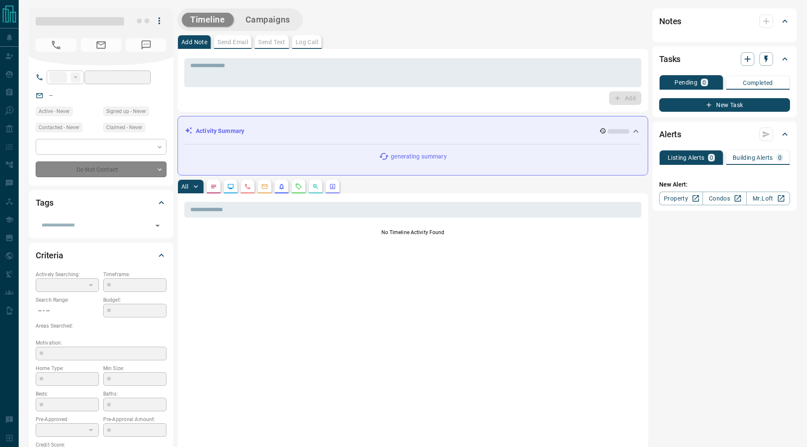 Image resolution: width=807 pixels, height=447 pixels. What do you see at coordinates (299, 186) in the screenshot?
I see `svg: Requests` at bounding box center [299, 186].